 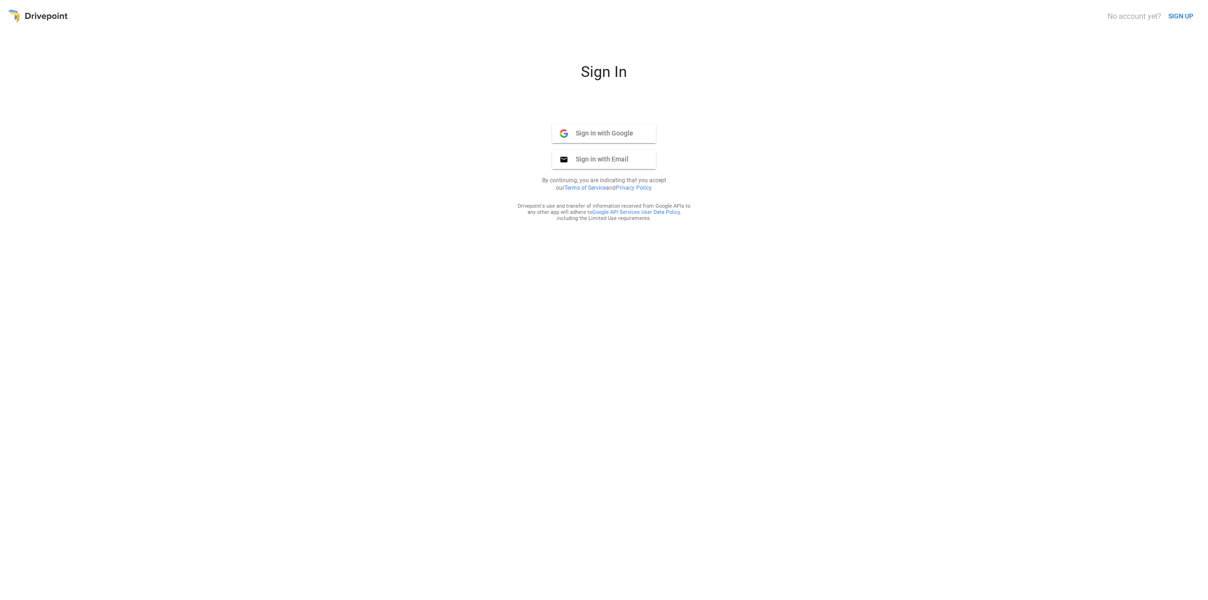 I want to click on a: Privacy Policy, so click(x=633, y=188).